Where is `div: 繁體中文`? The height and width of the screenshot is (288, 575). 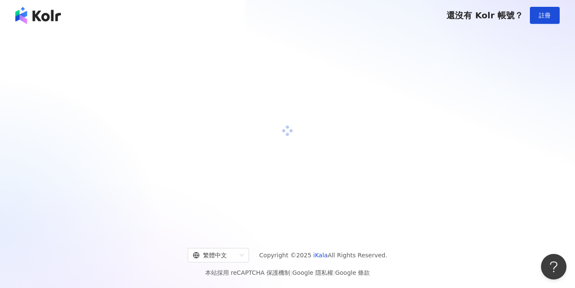
div: 繁體中文 is located at coordinates (214, 255).